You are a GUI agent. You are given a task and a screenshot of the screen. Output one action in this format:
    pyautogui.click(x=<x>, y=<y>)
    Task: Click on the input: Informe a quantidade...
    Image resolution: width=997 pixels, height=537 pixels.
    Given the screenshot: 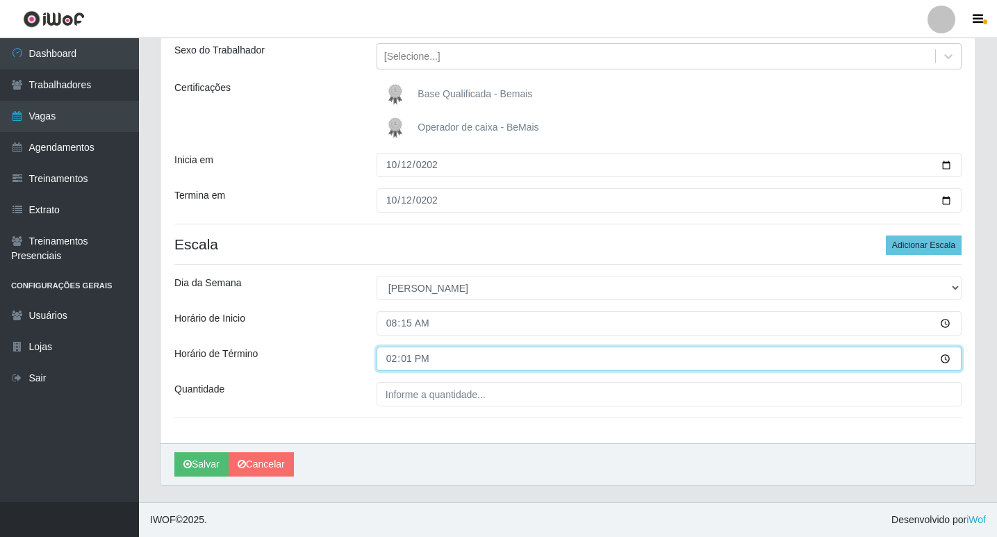 What is the action you would take?
    pyautogui.click(x=669, y=394)
    